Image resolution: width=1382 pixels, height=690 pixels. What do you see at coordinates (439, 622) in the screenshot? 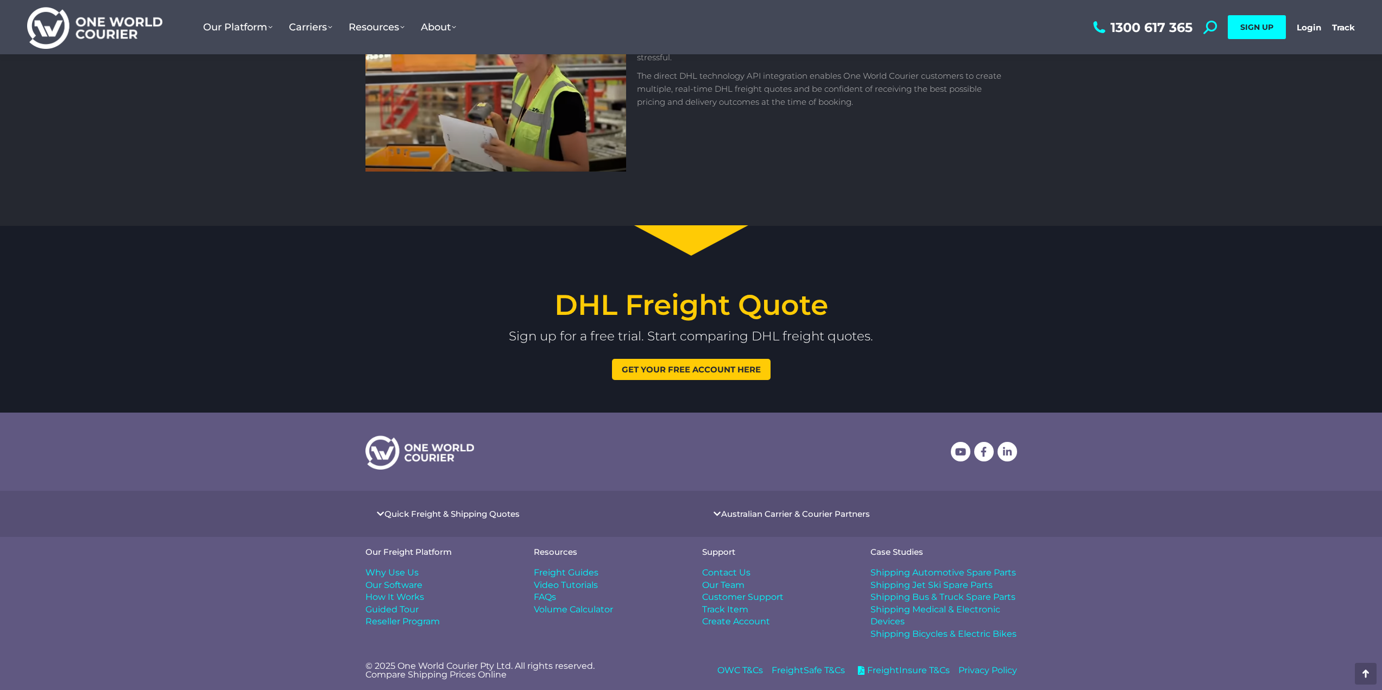
I see `a: Reseller Program` at bounding box center [439, 622].